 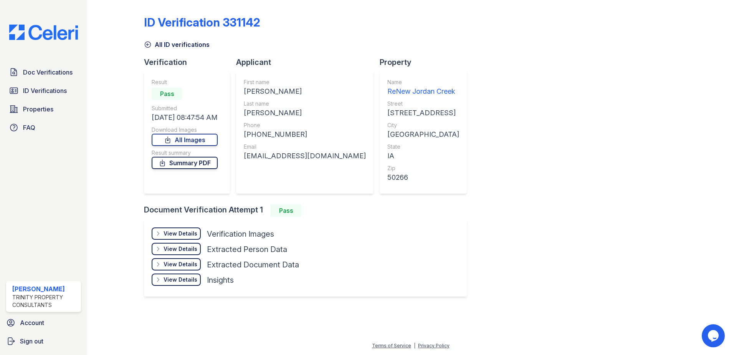 I want to click on div: Verification Images, so click(x=240, y=234).